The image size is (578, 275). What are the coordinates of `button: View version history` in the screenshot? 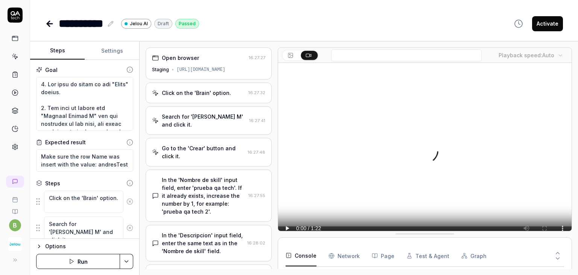 It's located at (518, 24).